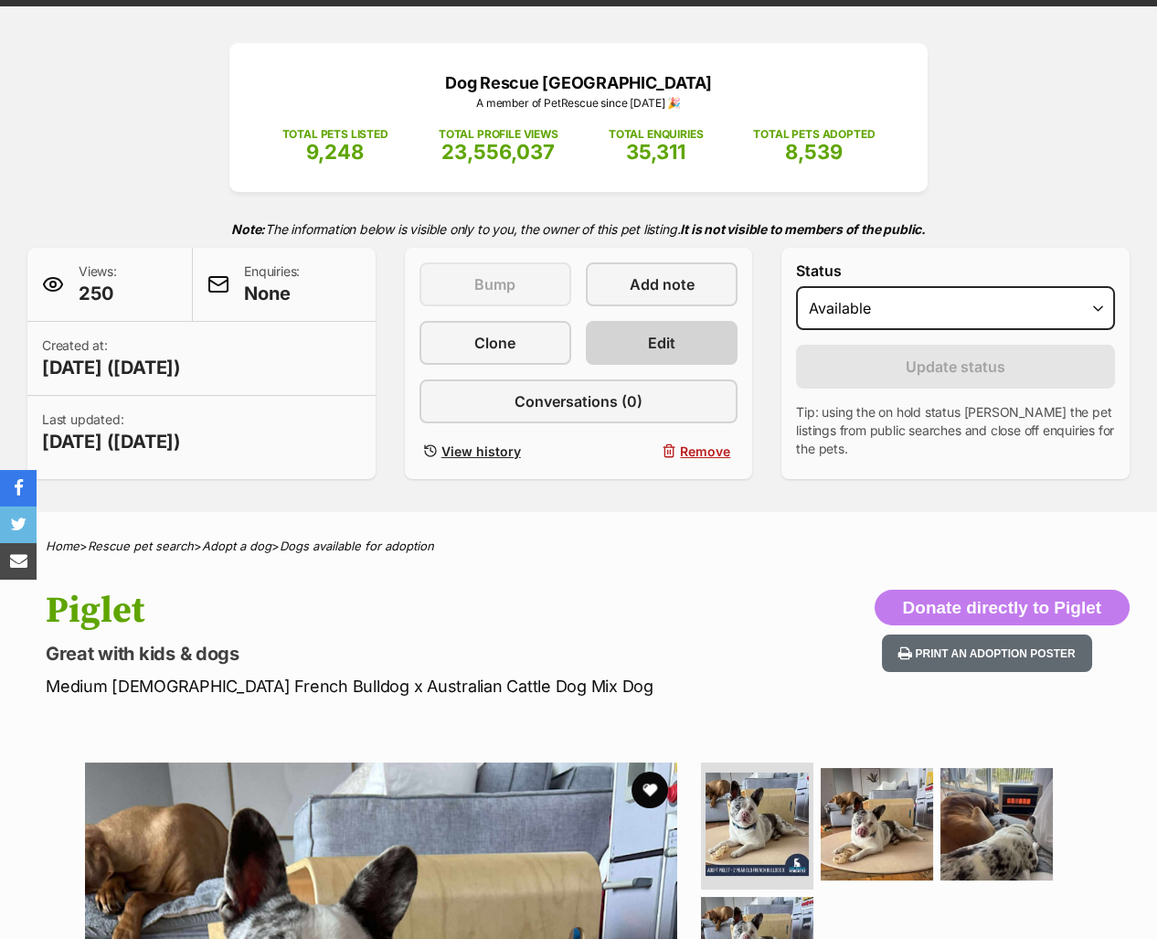 The width and height of the screenshot is (1157, 939). What do you see at coordinates (112, 358) in the screenshot?
I see `p: Created at:` at bounding box center [112, 358].